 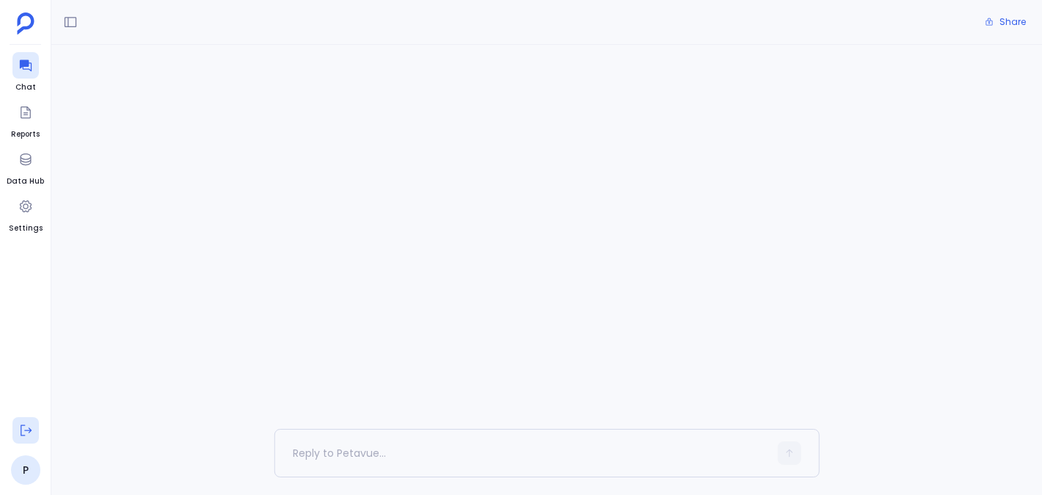 I want to click on button: Share, so click(x=1005, y=22).